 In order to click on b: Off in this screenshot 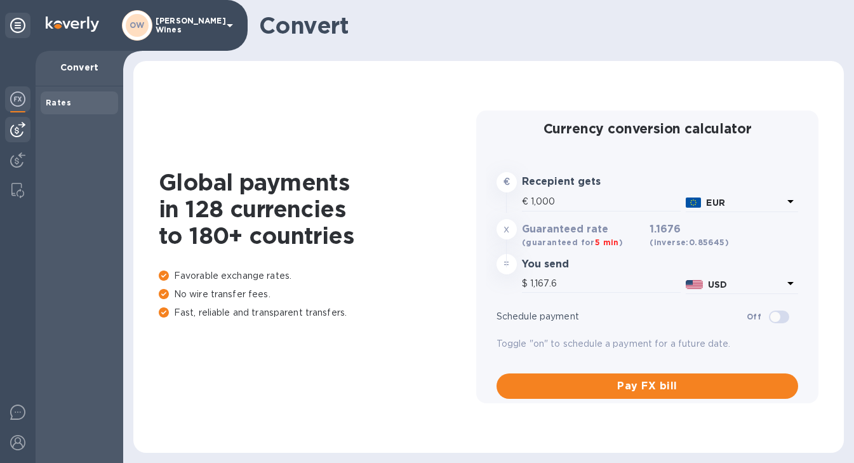, I will do `click(754, 316)`.